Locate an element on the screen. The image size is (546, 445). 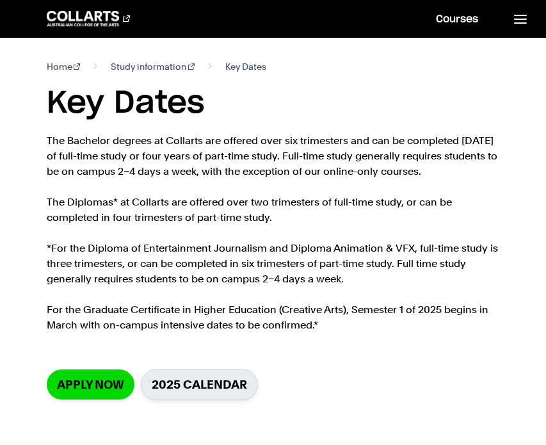
span: Key Dates is located at coordinates (246, 67).